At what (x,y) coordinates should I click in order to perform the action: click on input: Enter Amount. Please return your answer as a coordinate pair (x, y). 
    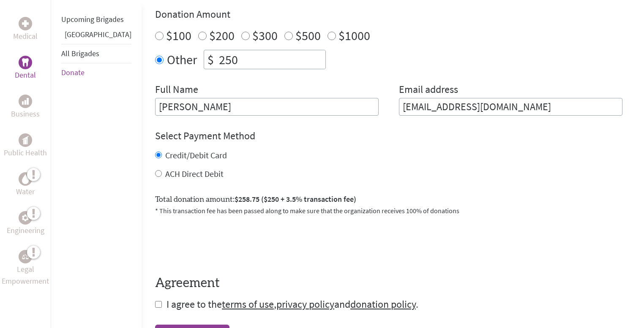
    Looking at the image, I should click on (271, 60).